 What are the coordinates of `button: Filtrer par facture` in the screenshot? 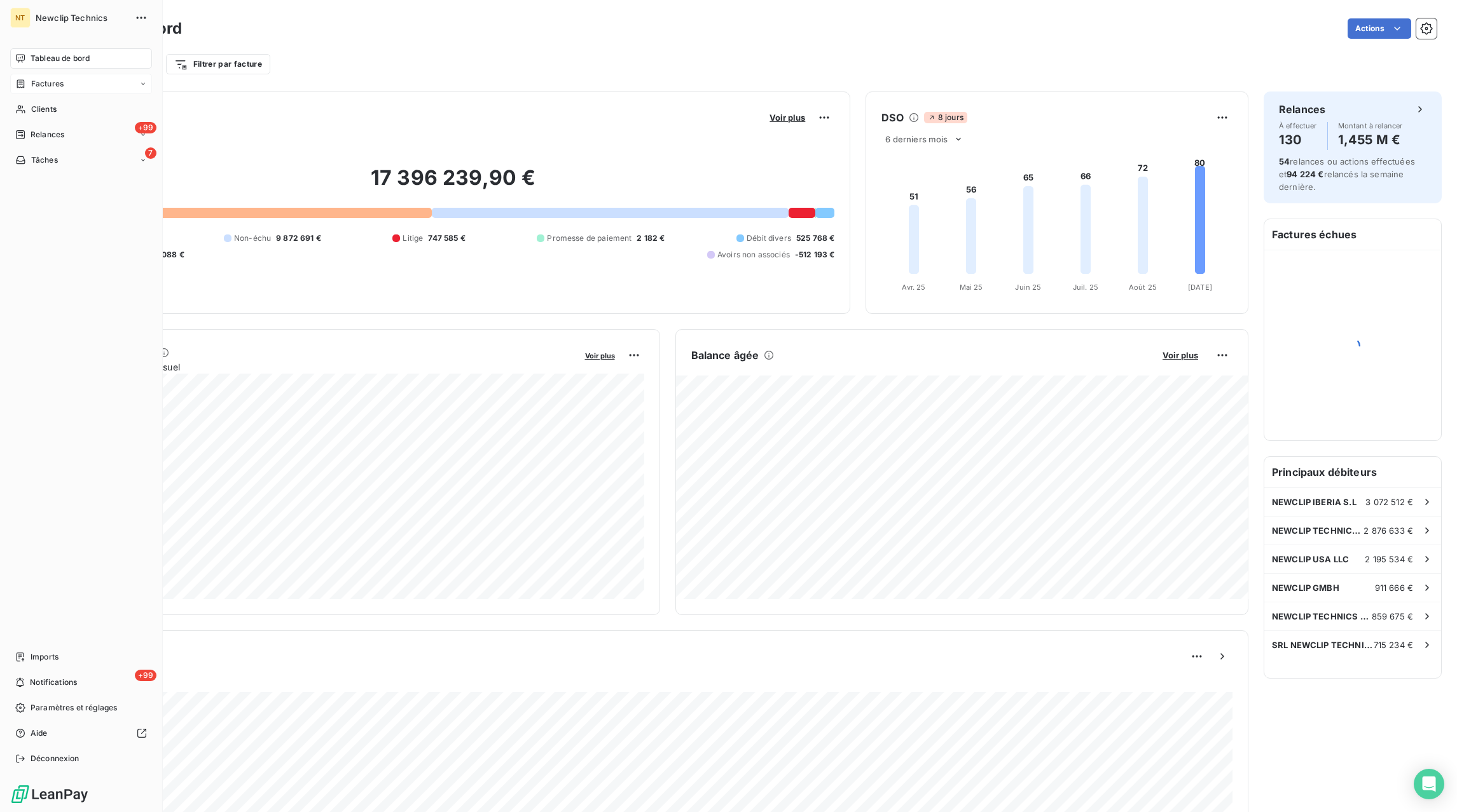 It's located at (218, 64).